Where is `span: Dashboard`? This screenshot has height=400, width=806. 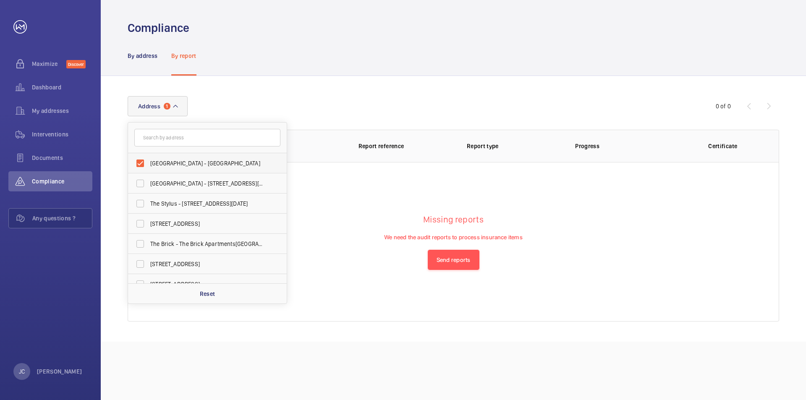 span: Dashboard is located at coordinates (62, 87).